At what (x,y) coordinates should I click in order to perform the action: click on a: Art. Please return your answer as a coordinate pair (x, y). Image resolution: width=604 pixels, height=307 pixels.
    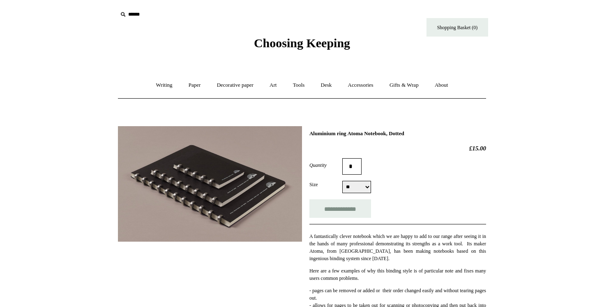
    Looking at the image, I should click on (273, 85).